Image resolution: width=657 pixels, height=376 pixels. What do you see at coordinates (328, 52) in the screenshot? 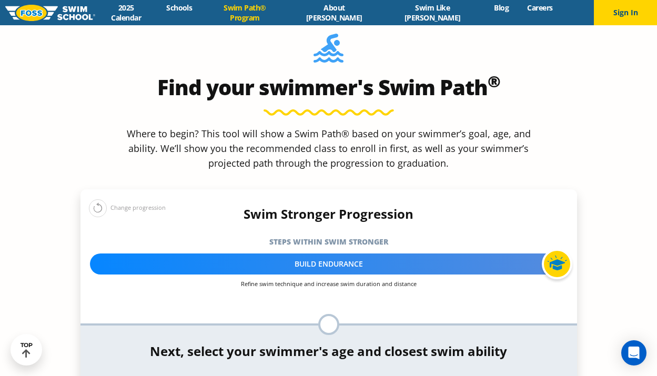
I see `img: Foss-Location-Swimming-Pool-Person.svg` at bounding box center [328, 52].